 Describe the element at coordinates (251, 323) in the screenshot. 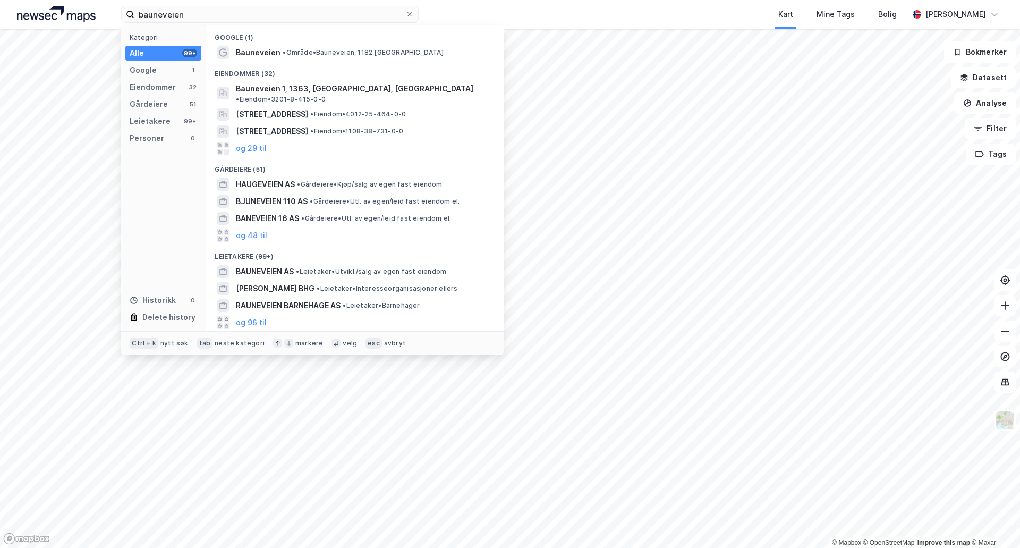

I see `button: og 96 til` at that location.